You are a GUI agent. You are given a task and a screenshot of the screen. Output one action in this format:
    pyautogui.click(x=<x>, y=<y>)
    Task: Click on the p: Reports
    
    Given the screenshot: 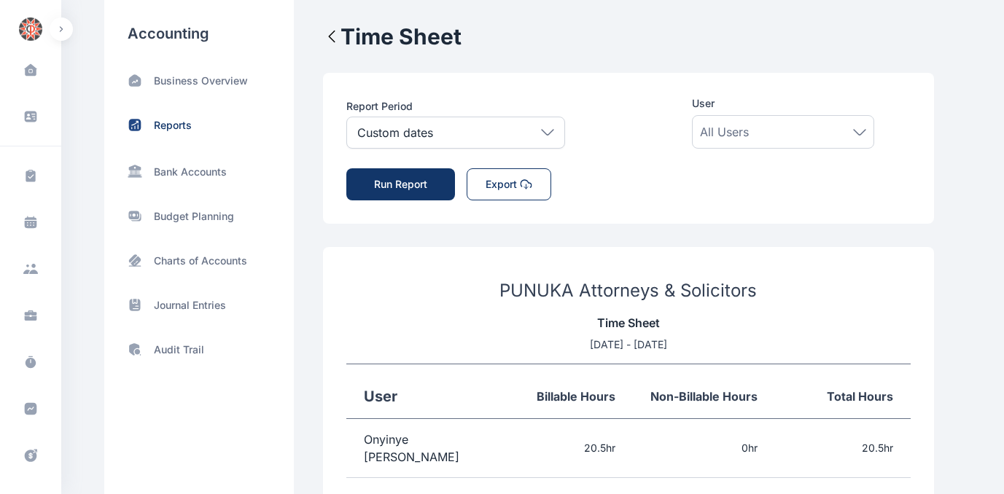 What is the action you would take?
    pyautogui.click(x=173, y=125)
    